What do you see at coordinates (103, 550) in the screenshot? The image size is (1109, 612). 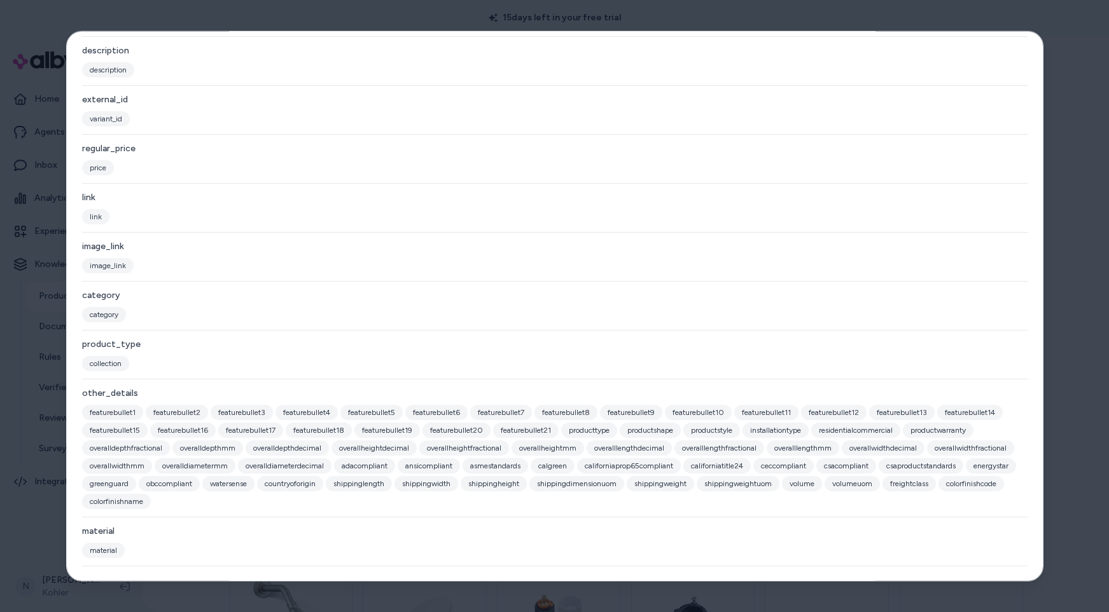 I see `span: material` at bounding box center [103, 550].